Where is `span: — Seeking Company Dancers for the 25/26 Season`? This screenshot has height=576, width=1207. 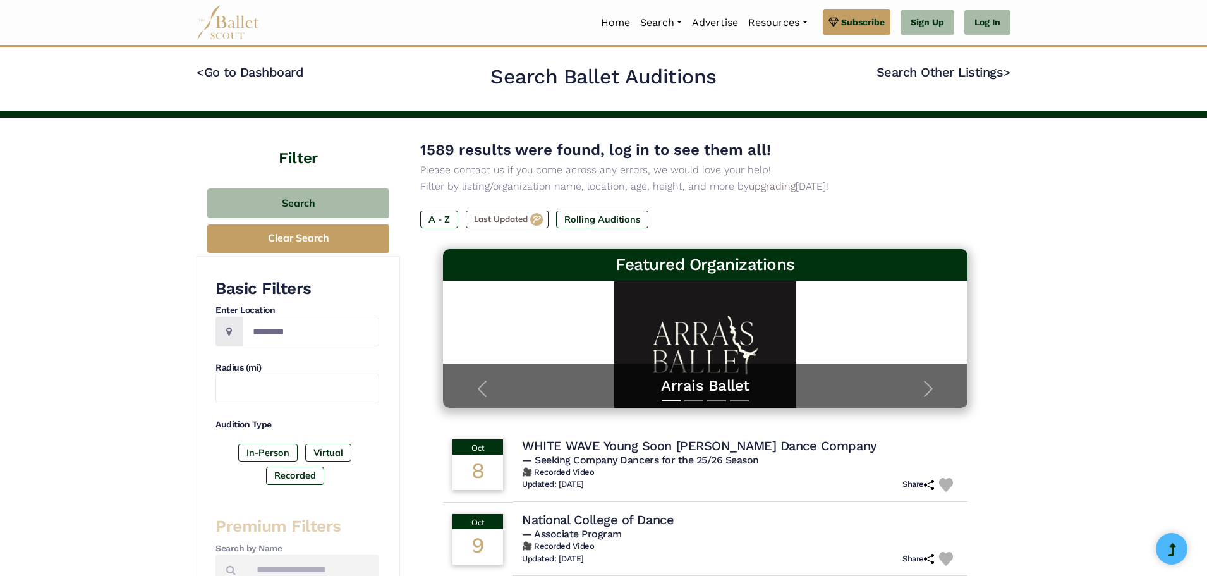 span: — Seeking Company Dancers for the 25/26 Season is located at coordinates (640, 459).